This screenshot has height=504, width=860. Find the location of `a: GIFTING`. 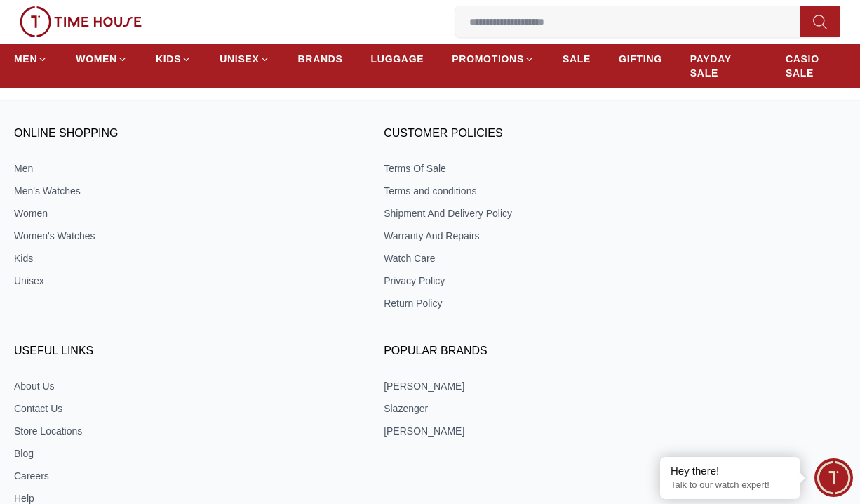

a: GIFTING is located at coordinates (641, 59).